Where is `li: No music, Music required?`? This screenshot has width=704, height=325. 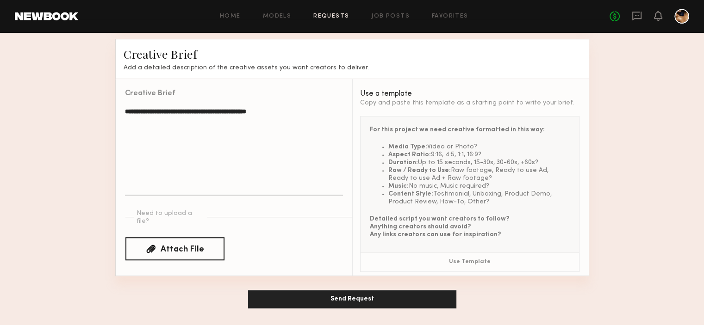
li: No music, Music required? is located at coordinates (479, 186).